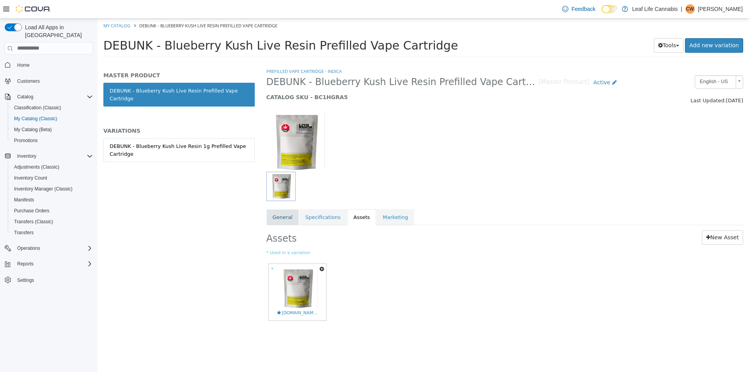  Describe the element at coordinates (23, 65) in the screenshot. I see `a: Home` at that location.